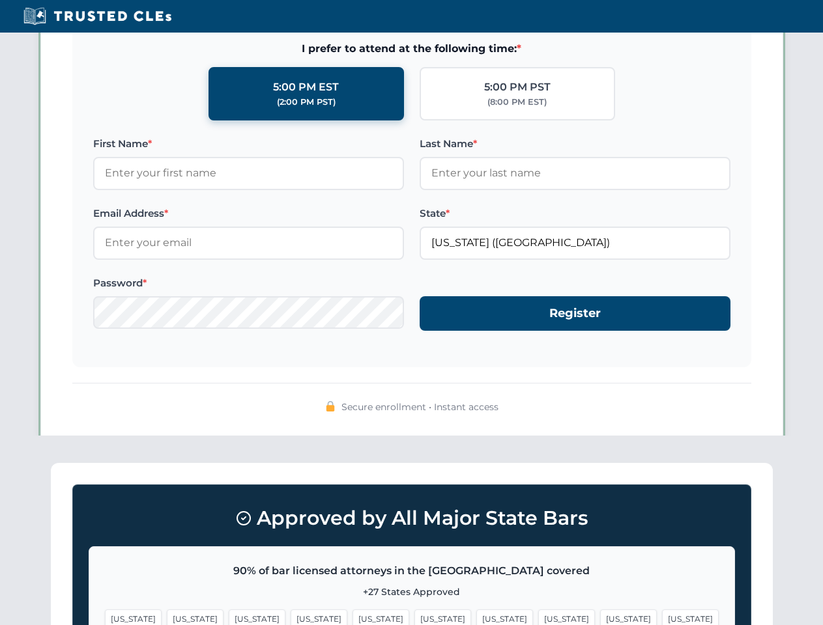 The height and width of the screenshot is (625, 823). What do you see at coordinates (575, 144) in the screenshot?
I see `label: Last Name` at bounding box center [575, 144].